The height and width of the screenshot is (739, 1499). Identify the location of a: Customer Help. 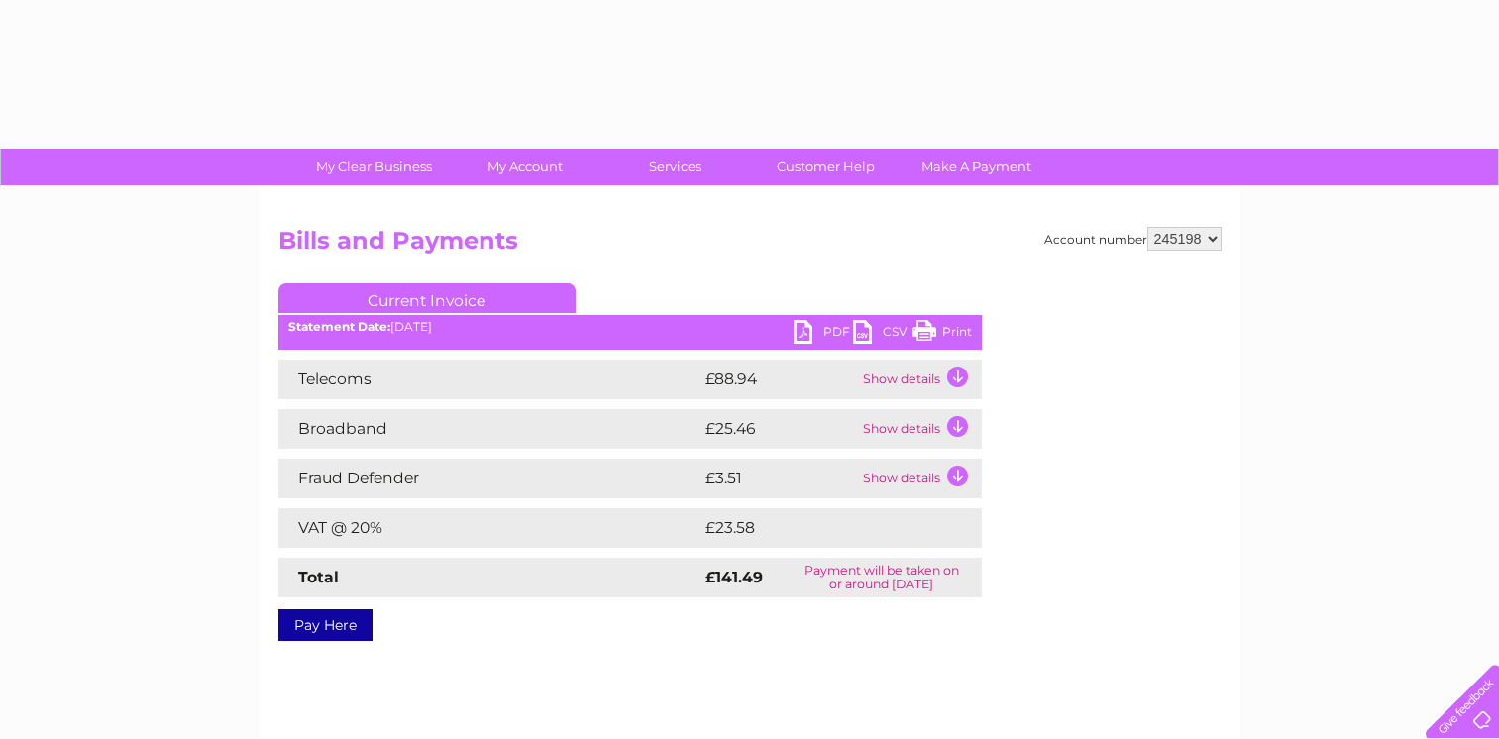
(825, 166).